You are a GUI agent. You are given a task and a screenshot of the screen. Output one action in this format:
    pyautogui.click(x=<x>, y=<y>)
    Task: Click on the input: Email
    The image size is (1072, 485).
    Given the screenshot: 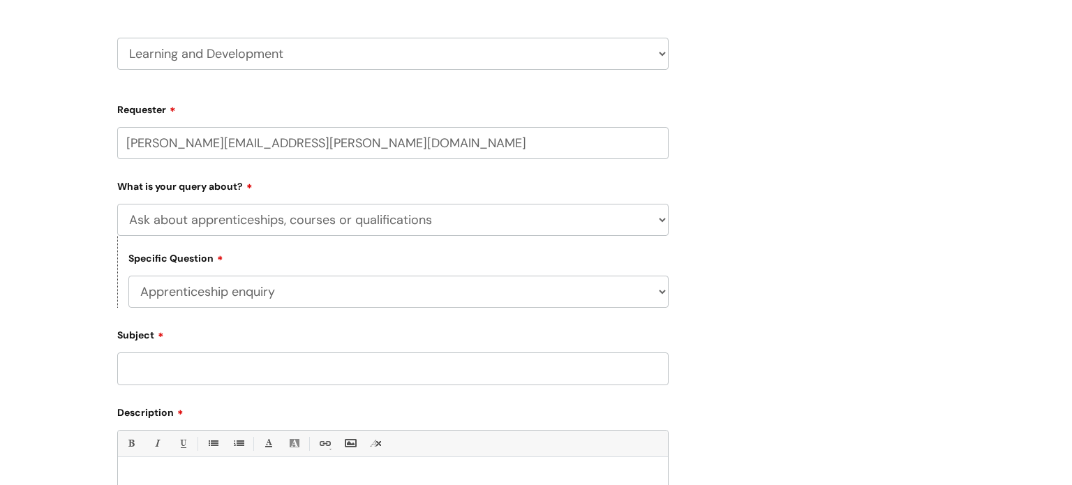 What is the action you would take?
    pyautogui.click(x=393, y=143)
    